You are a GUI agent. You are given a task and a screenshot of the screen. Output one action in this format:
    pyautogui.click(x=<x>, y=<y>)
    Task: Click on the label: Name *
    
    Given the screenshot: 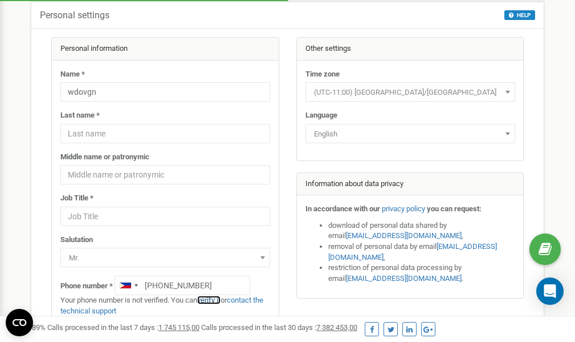 What is the action you would take?
    pyautogui.click(x=72, y=74)
    